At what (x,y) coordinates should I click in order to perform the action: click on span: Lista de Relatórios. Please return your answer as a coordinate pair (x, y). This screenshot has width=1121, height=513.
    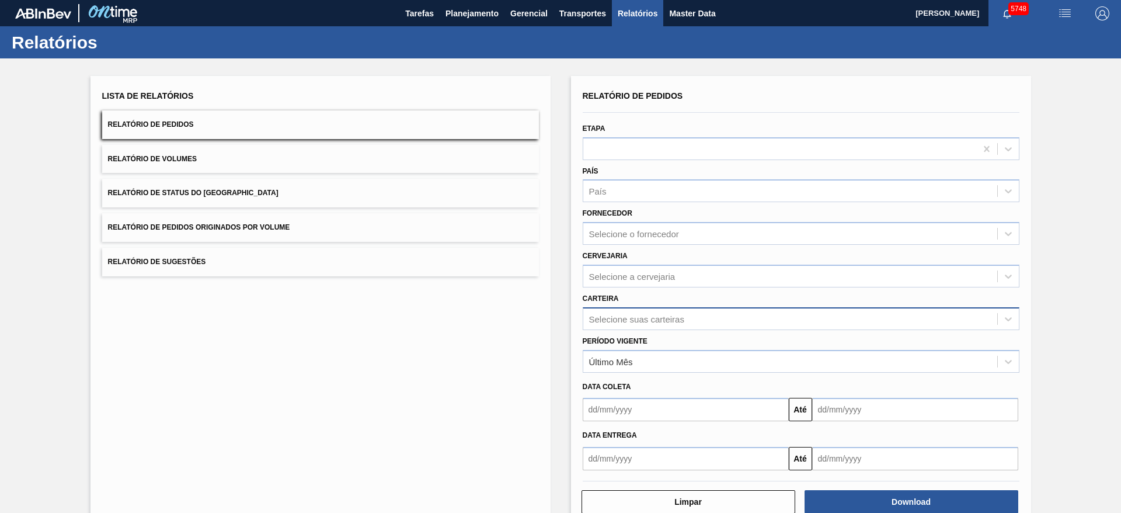
    Looking at the image, I should click on (148, 96).